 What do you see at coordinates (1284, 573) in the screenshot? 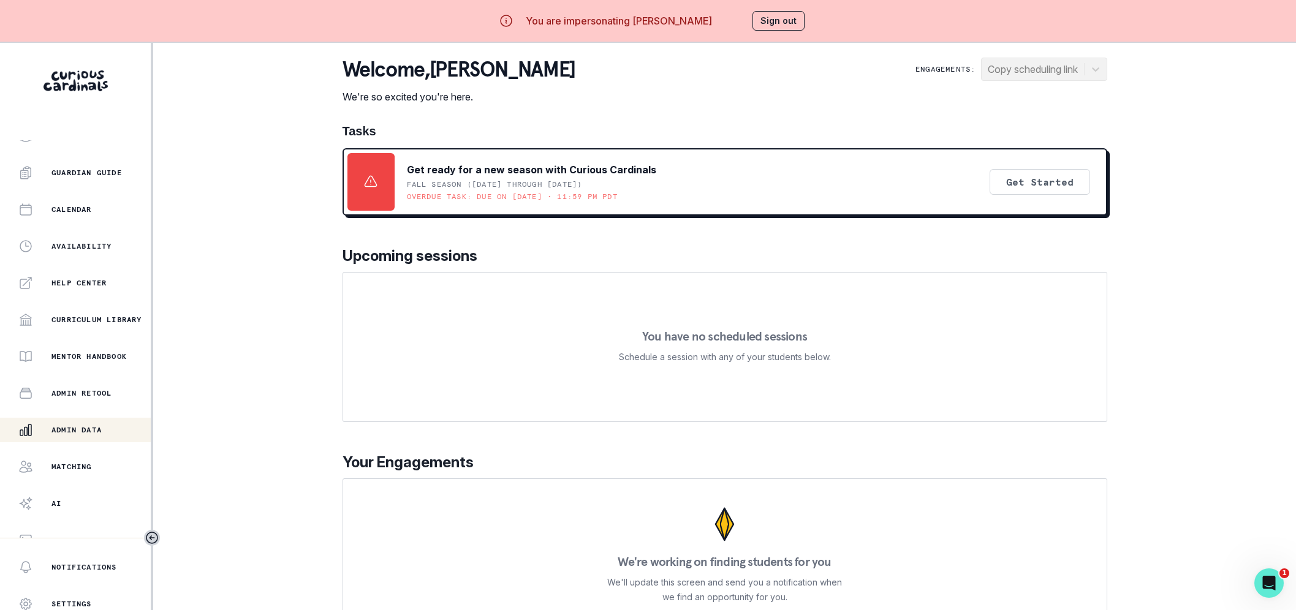
I see `span: 1` at bounding box center [1284, 573].